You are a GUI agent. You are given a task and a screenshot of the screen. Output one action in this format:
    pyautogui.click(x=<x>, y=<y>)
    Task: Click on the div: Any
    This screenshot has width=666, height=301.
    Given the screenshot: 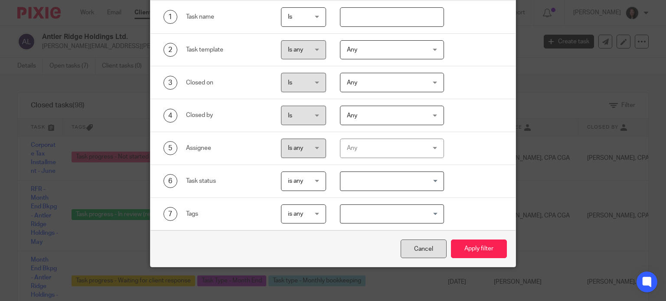 What is the action you would take?
    pyautogui.click(x=385, y=148)
    